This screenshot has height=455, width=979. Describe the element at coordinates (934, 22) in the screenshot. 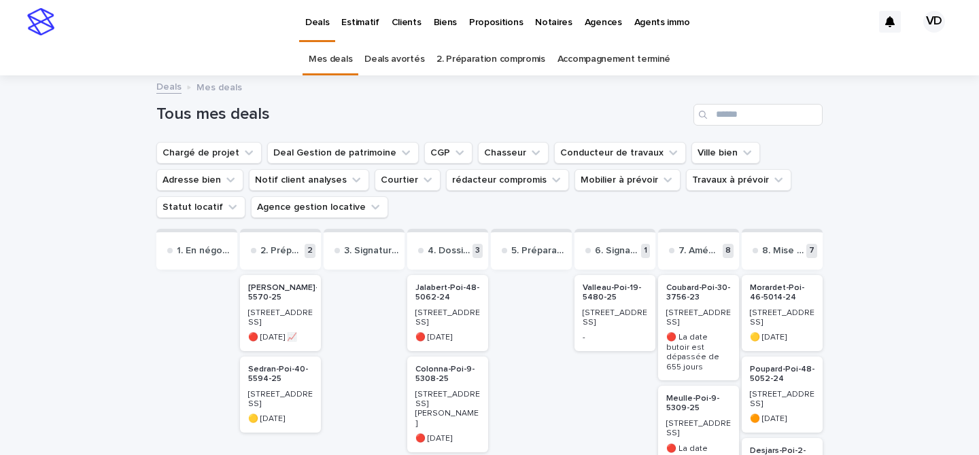

I see `div: VD` at that location.